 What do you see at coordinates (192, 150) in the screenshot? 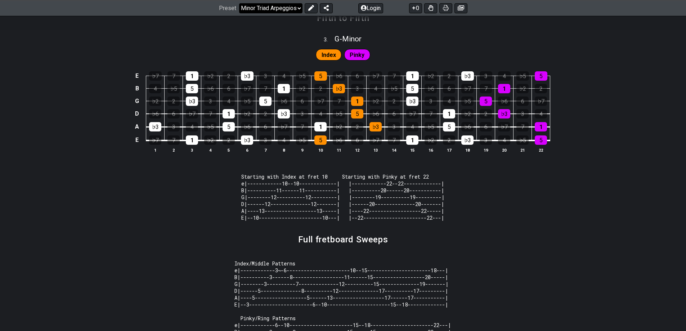
I see `th: 3` at bounding box center [192, 150].